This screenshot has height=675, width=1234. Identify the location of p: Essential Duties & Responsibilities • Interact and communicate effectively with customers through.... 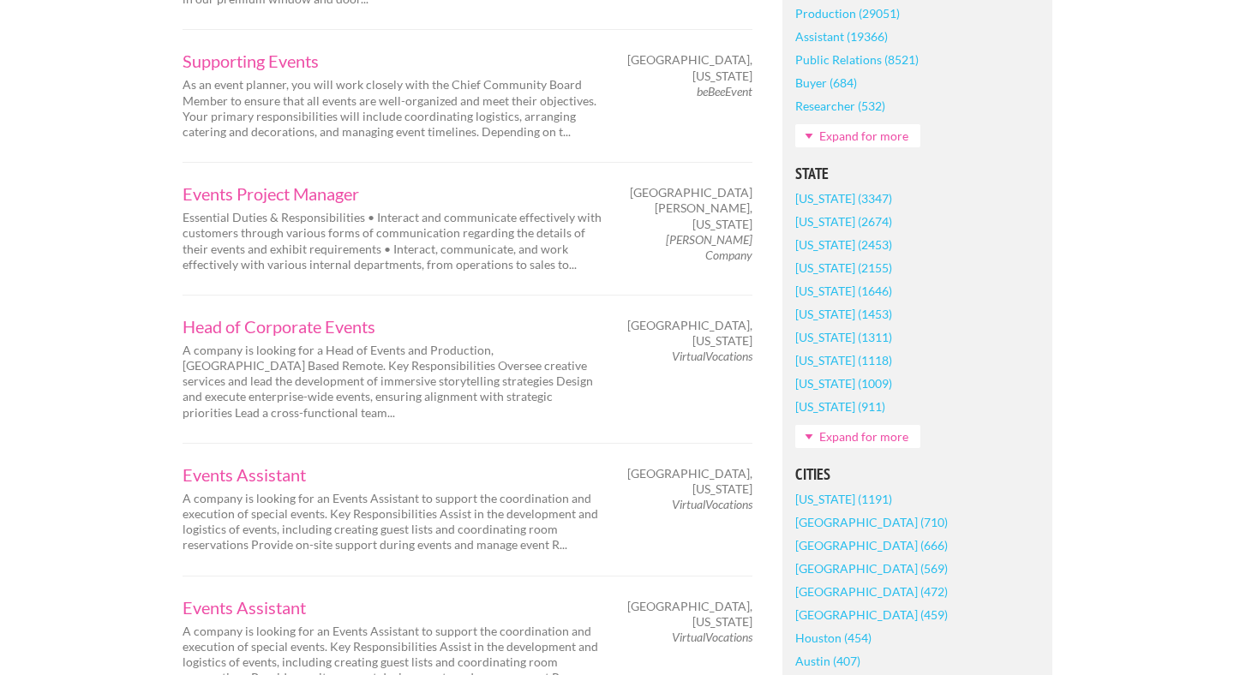
(392, 241).